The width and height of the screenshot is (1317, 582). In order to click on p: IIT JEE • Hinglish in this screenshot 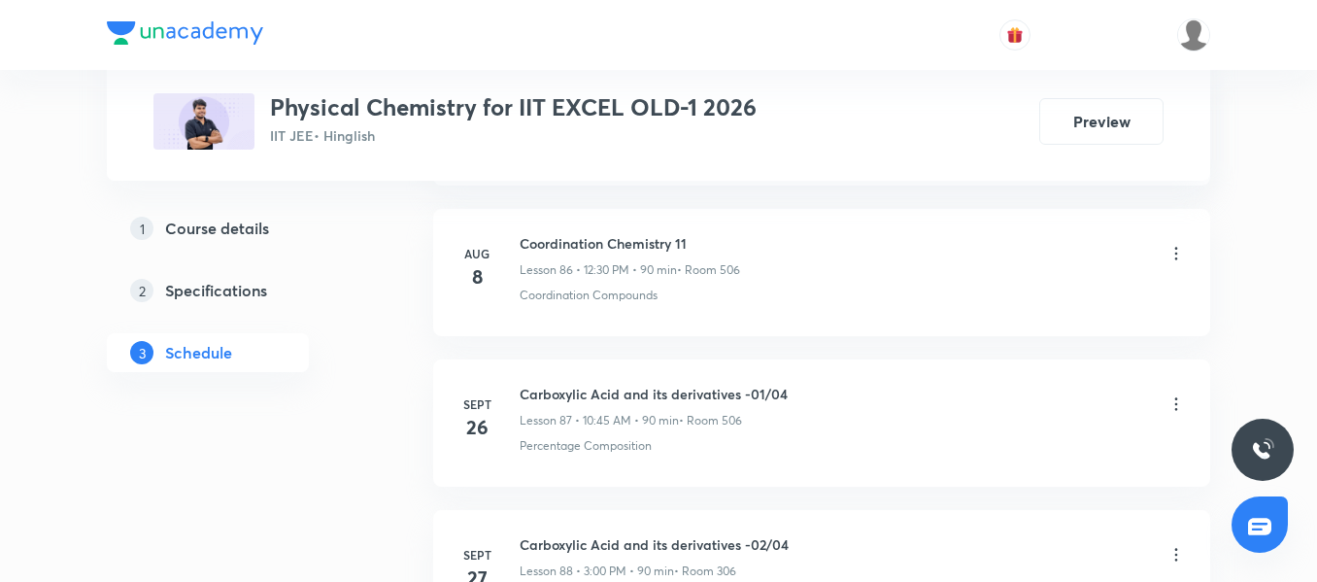, I will do `click(513, 135)`.